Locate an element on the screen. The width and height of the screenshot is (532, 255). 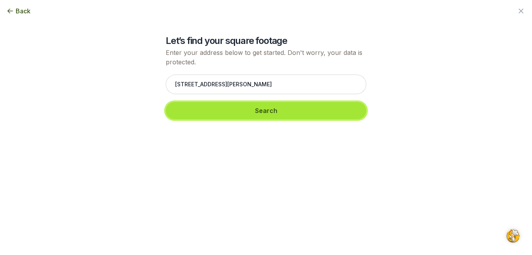
h2: Let’s find your square footage is located at coordinates (266, 41).